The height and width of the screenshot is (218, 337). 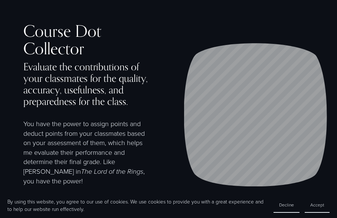 I want to click on em: The Lord of the Rings, so click(x=112, y=171).